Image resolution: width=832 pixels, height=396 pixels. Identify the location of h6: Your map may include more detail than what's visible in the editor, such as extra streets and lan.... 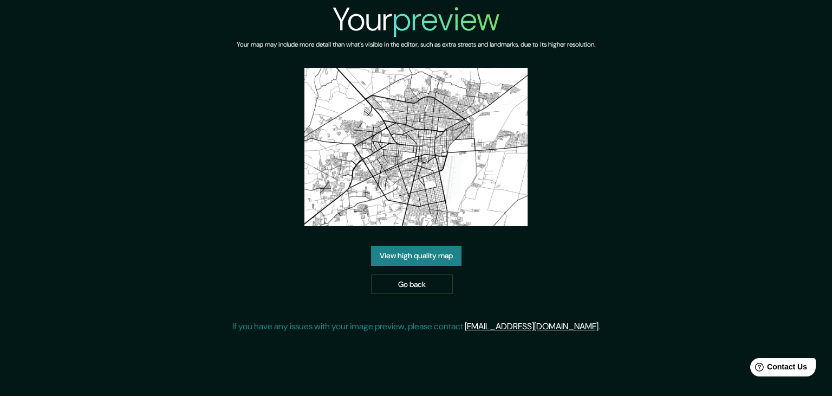
(416, 44).